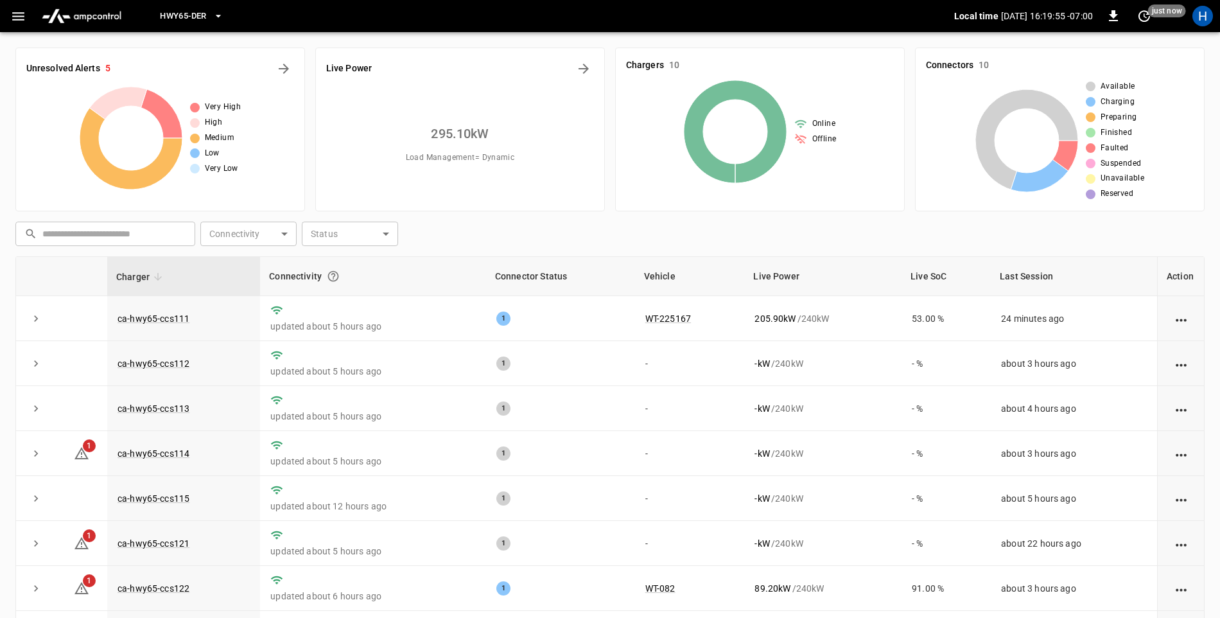 This screenshot has height=618, width=1220. What do you see at coordinates (584, 69) in the screenshot?
I see `button: Energy Overview` at bounding box center [584, 69].